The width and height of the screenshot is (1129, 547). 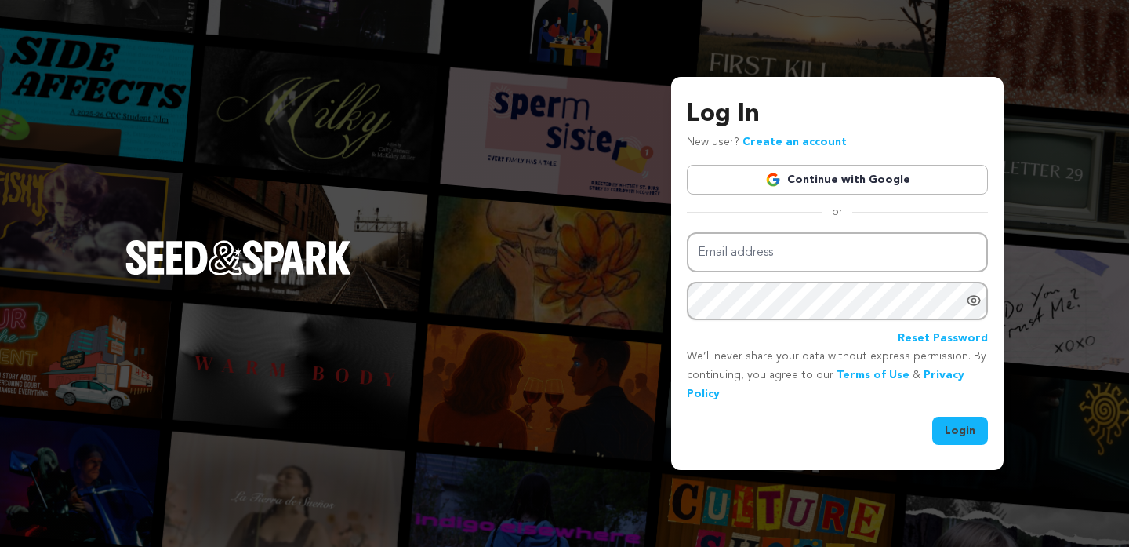 I want to click on a: Show password as plain text. Warning: this will display your password on the screen., so click(x=974, y=300).